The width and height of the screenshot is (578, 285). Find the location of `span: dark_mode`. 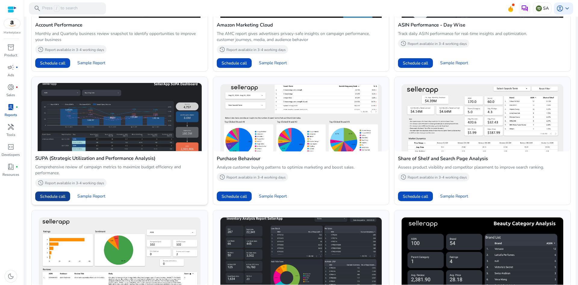

span: dark_mode is located at coordinates (11, 276).